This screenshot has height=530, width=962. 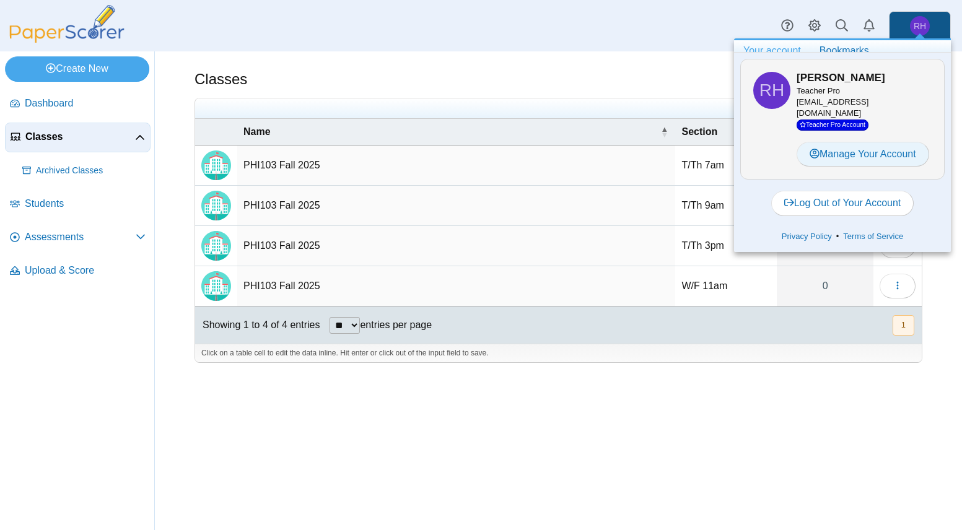 What do you see at coordinates (844, 51) in the screenshot?
I see `a: Bookmarks` at bounding box center [844, 51].